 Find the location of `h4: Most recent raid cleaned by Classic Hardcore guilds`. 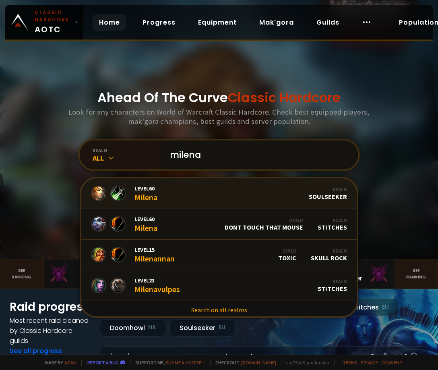

h4: Most recent raid cleaned by Classic Hardcore guilds is located at coordinates (50, 330).